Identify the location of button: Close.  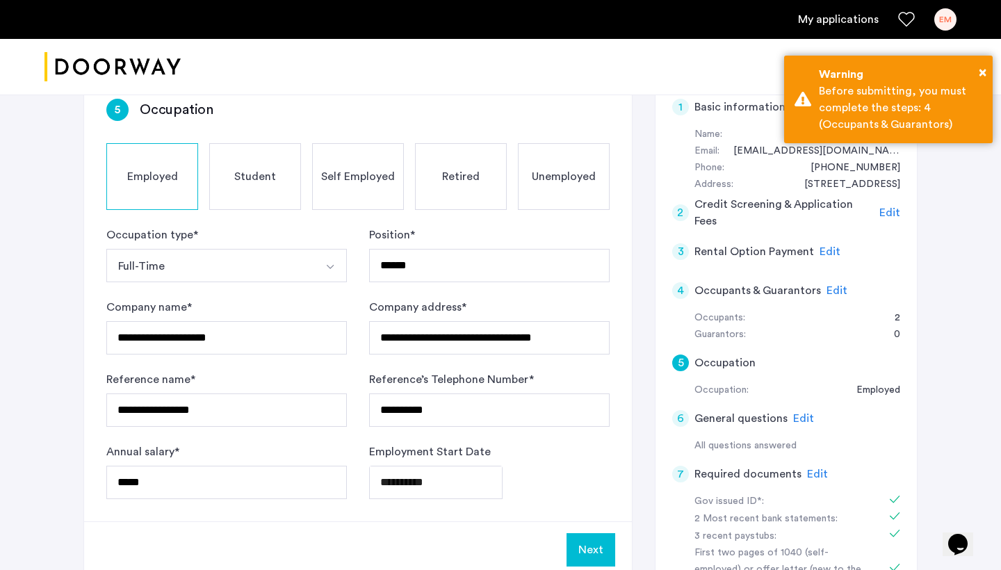
(982, 72).